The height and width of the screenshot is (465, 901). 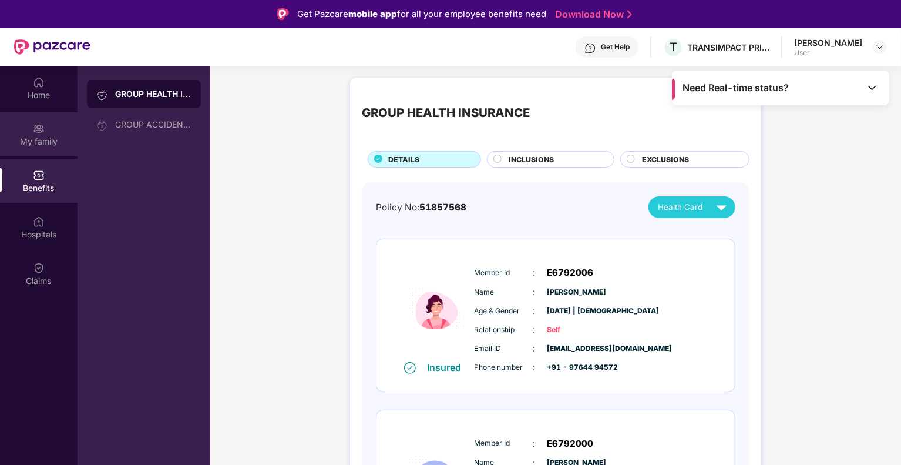 What do you see at coordinates (630, 14) in the screenshot?
I see `img: Stroke` at bounding box center [630, 14].